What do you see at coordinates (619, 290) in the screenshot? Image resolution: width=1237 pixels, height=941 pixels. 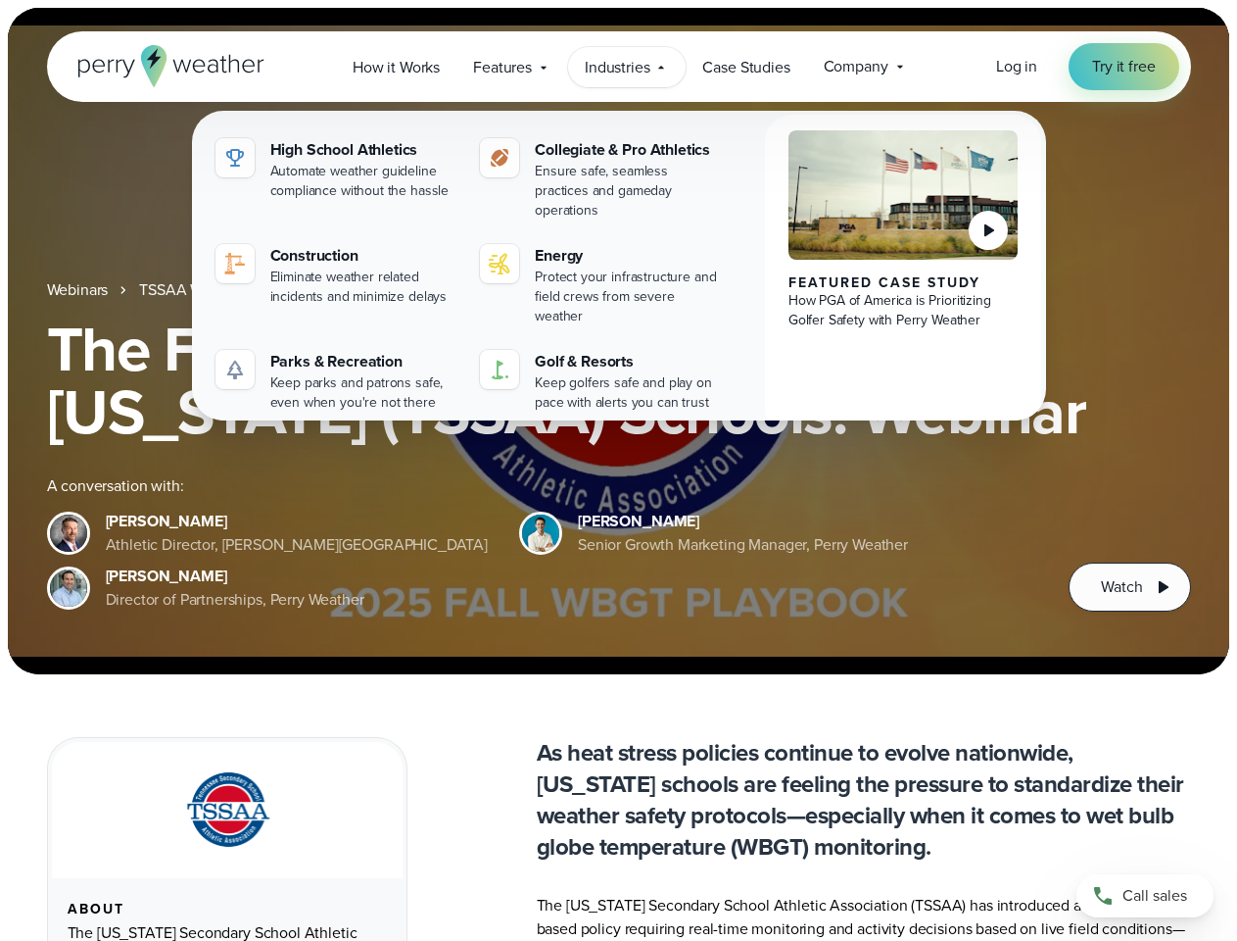 I see `nav: Breadcrumb` at bounding box center [619, 290].